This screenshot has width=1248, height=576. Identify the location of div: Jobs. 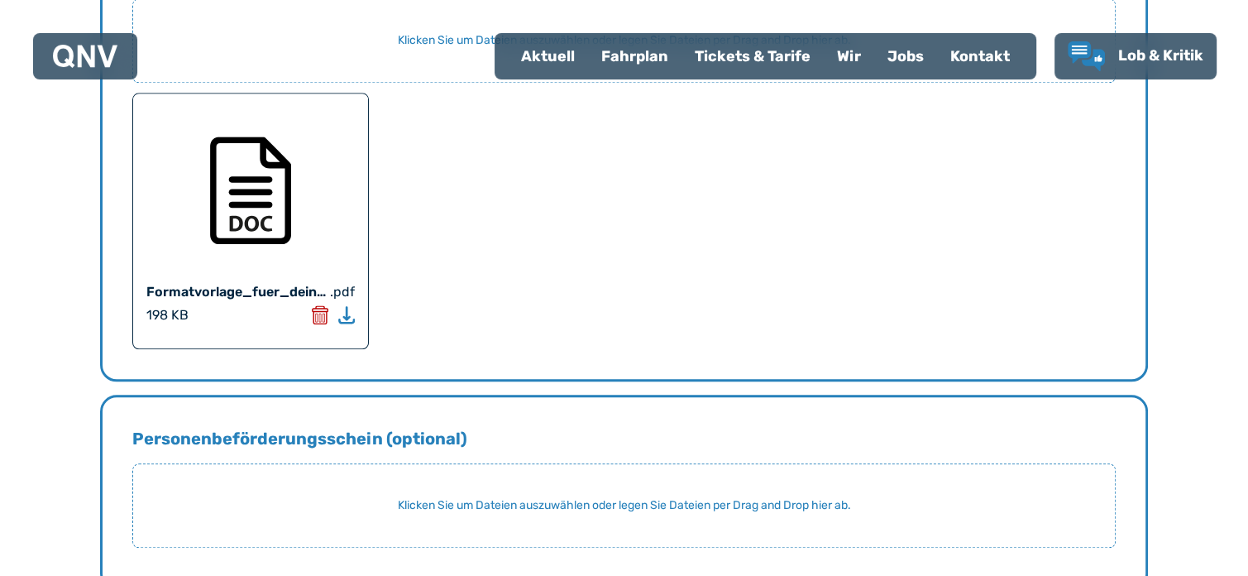
(906, 56).